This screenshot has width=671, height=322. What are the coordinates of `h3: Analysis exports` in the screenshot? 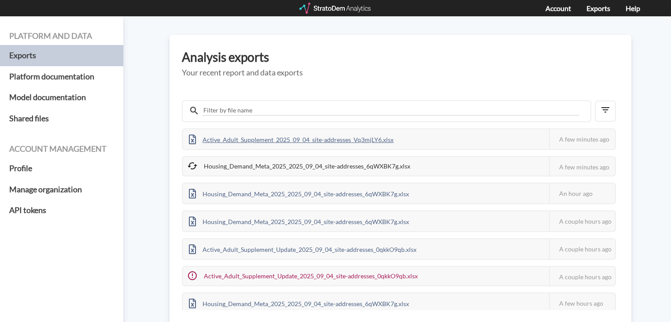 It's located at (400, 57).